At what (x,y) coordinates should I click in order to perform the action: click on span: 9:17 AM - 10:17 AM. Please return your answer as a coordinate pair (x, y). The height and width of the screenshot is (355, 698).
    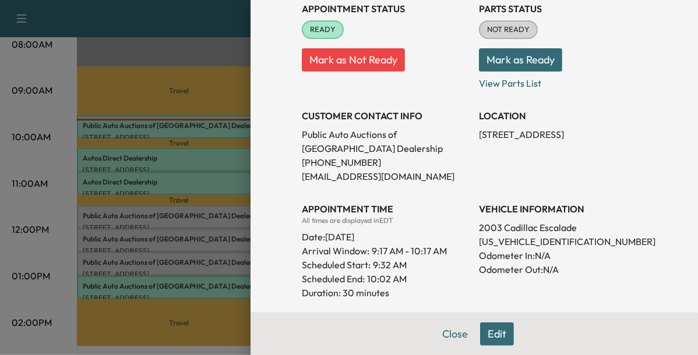
    Looking at the image, I should click on (409, 251).